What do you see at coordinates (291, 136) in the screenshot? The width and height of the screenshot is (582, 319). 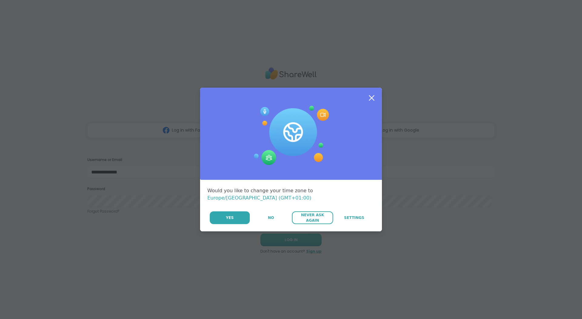 I see `img: Session Experience` at bounding box center [291, 136].